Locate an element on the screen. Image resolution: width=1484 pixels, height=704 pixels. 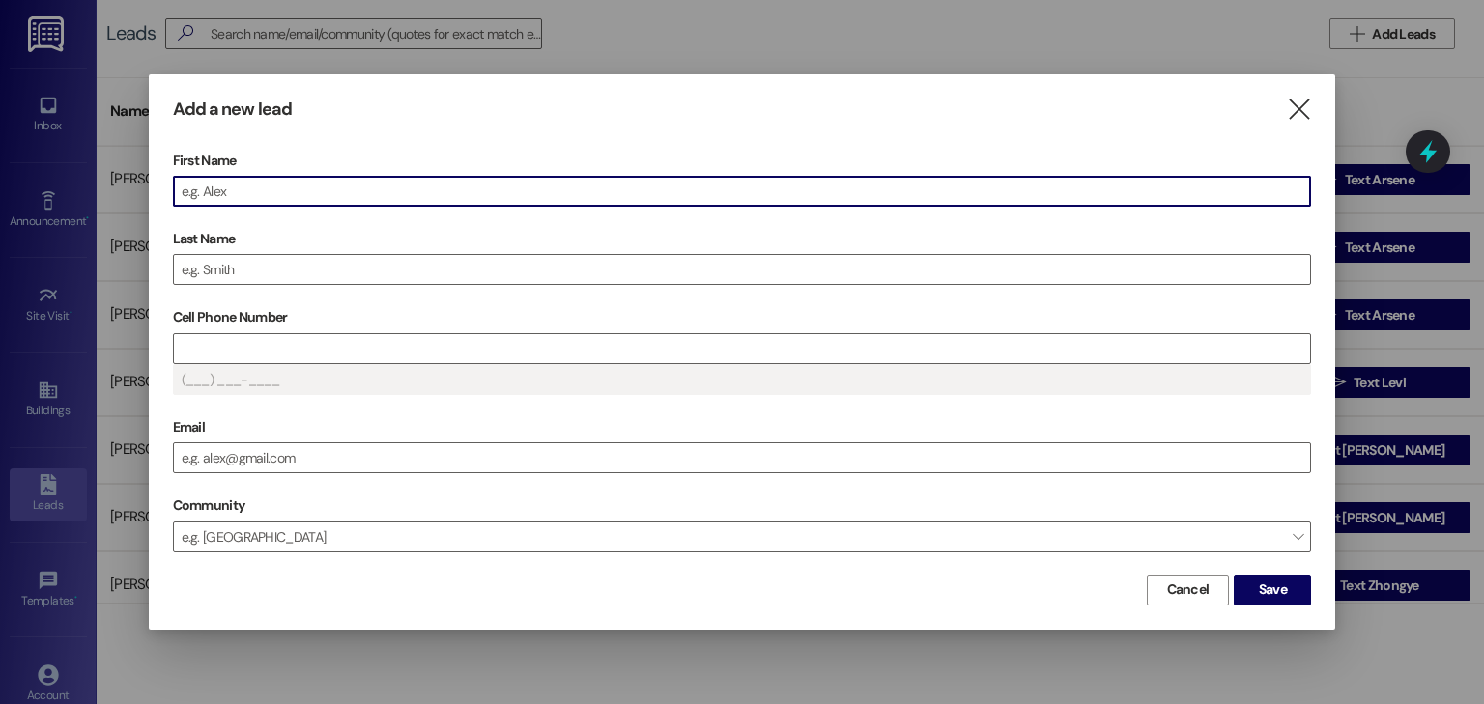
span: Save is located at coordinates (1273, 589).